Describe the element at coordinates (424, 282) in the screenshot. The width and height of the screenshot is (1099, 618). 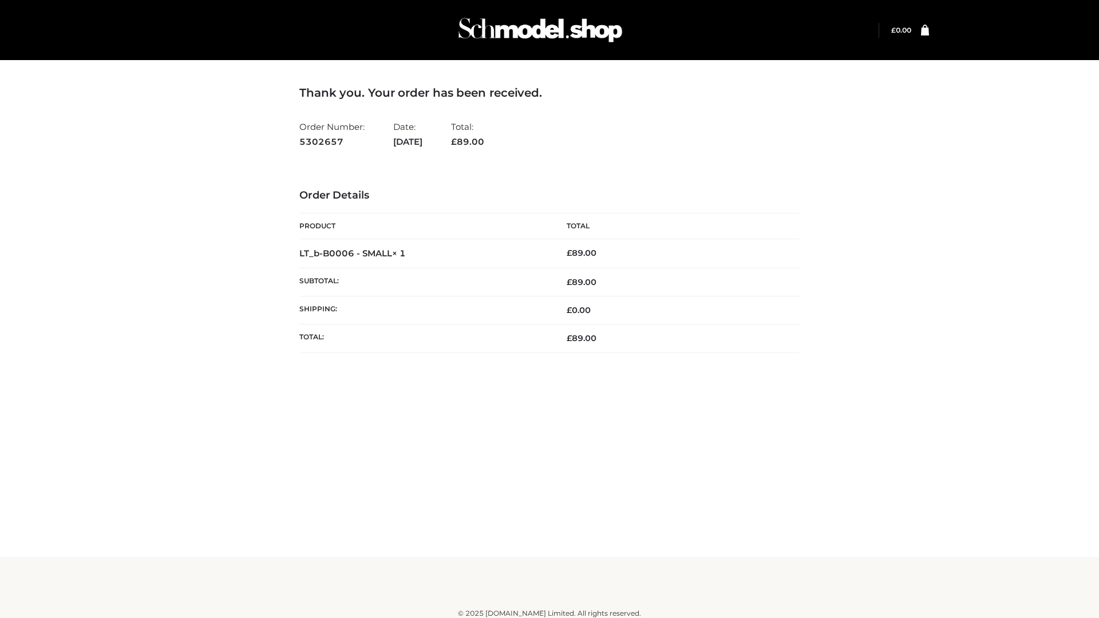
I see `th: Subtotal:` at that location.